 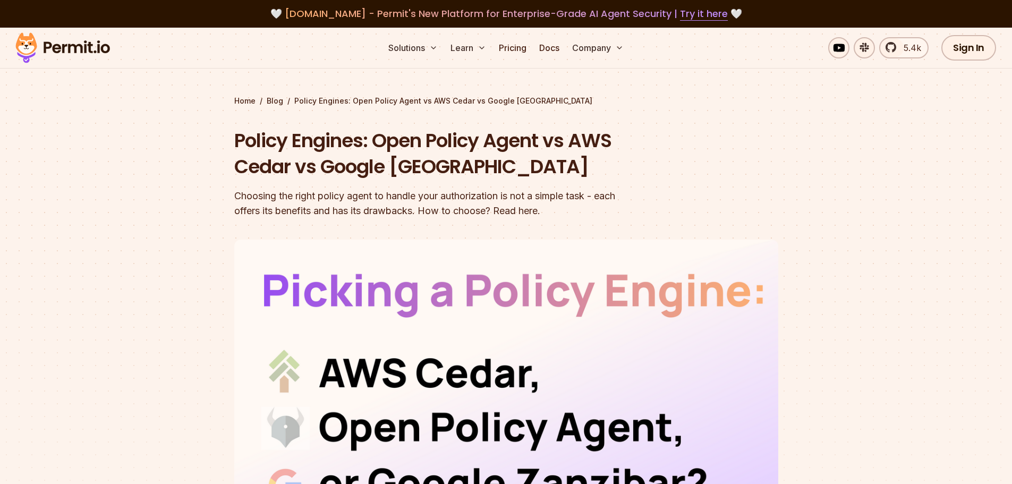 What do you see at coordinates (904, 48) in the screenshot?
I see `a: 5.4k` at bounding box center [904, 48].